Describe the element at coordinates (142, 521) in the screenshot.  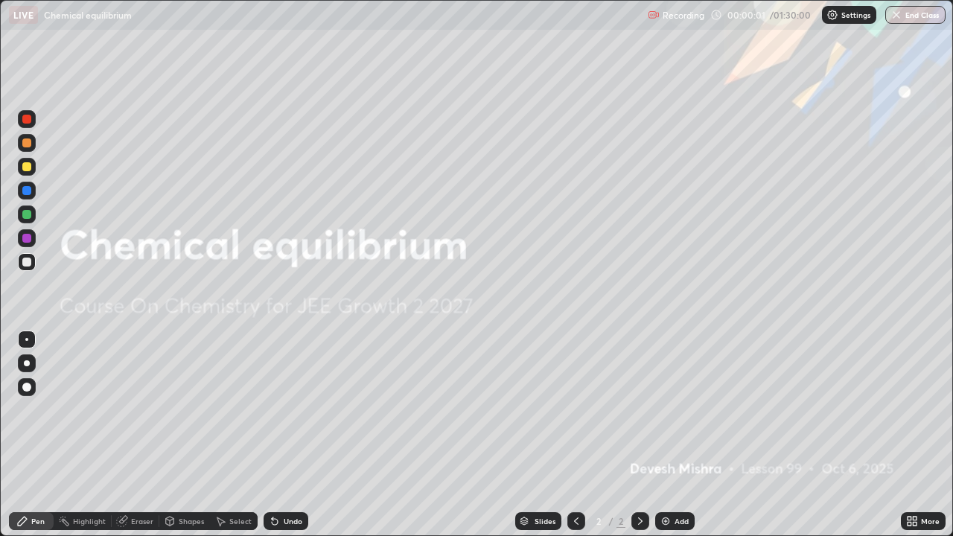
I see `div: Eraser` at that location.